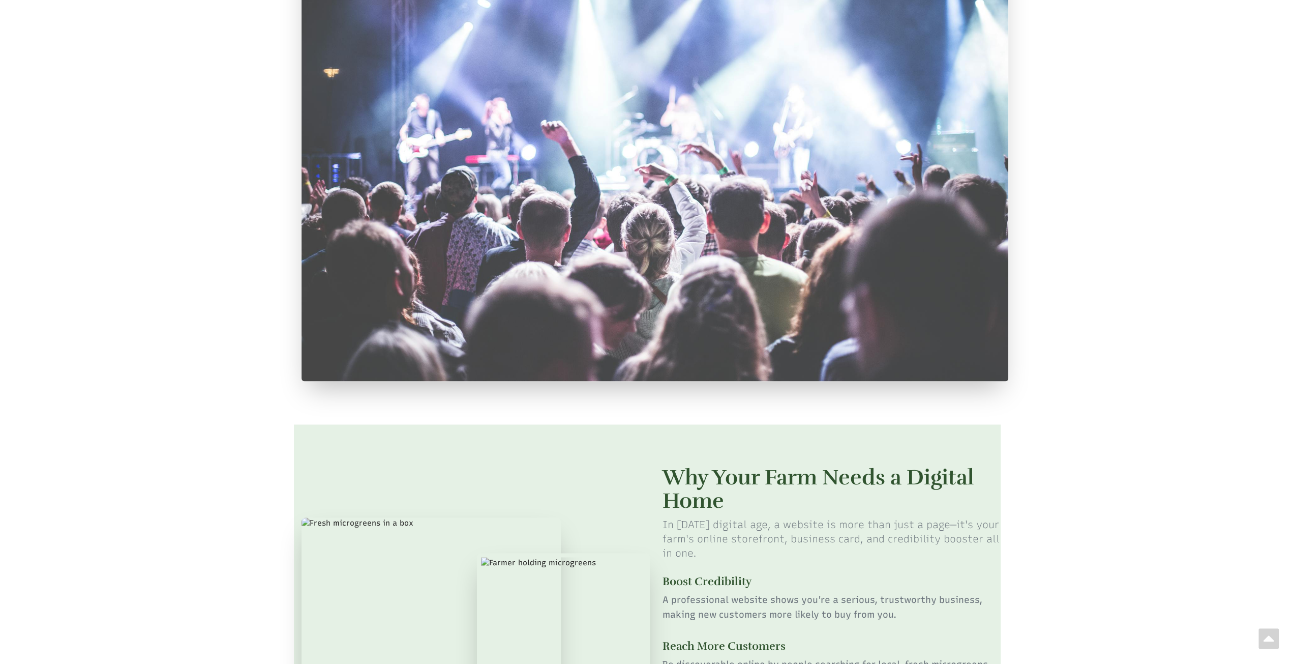 The image size is (1294, 664). I want to click on p: A professional website shows you're a serious, trustworthy business, making new customers more li..., so click(835, 607).